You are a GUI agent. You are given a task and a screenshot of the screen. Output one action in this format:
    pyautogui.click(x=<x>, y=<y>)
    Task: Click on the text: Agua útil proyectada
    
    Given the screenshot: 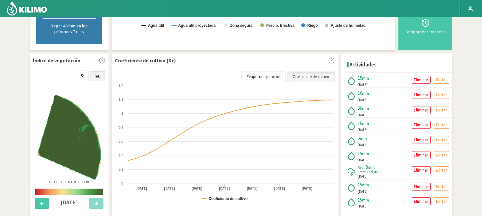 What is the action you would take?
    pyautogui.click(x=197, y=26)
    